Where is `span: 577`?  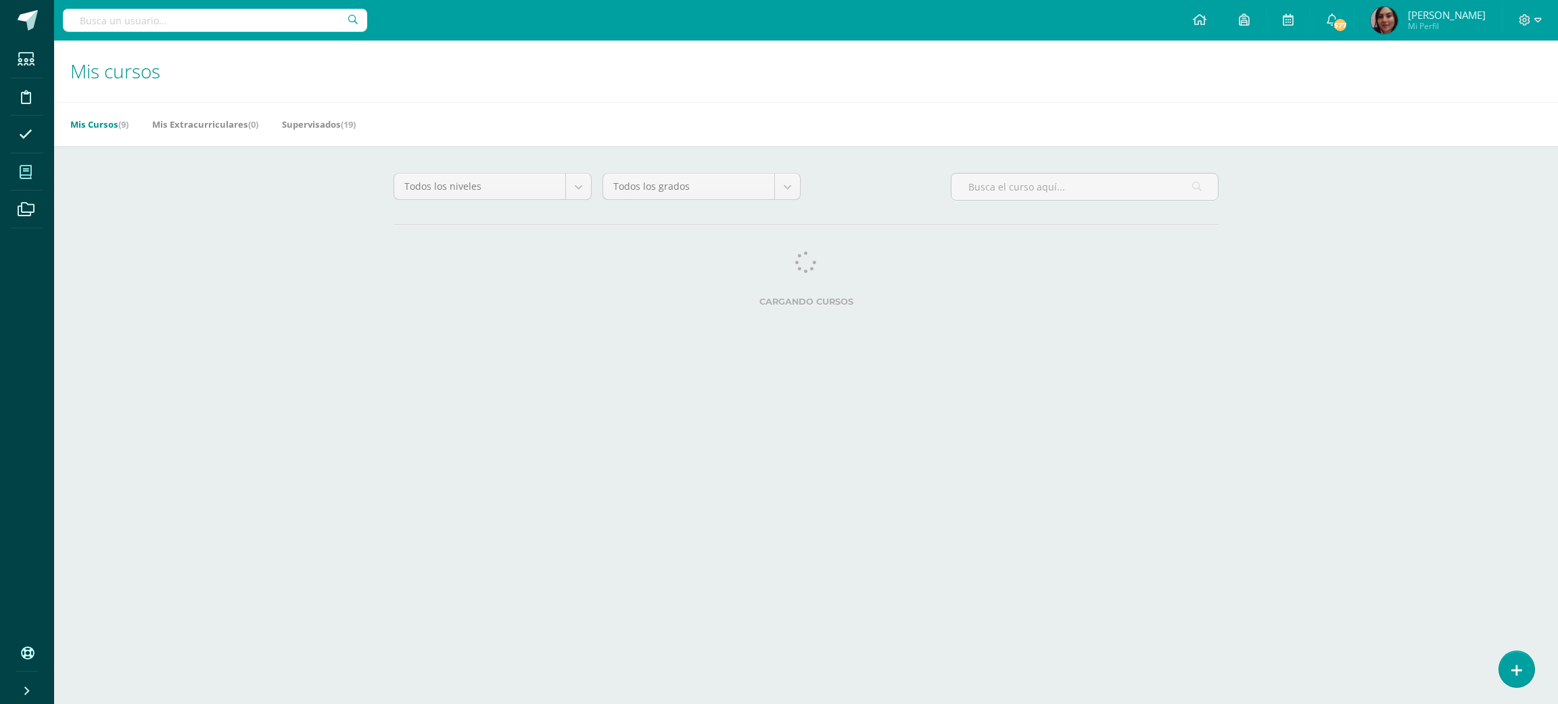
span: 577 is located at coordinates (1339, 25).